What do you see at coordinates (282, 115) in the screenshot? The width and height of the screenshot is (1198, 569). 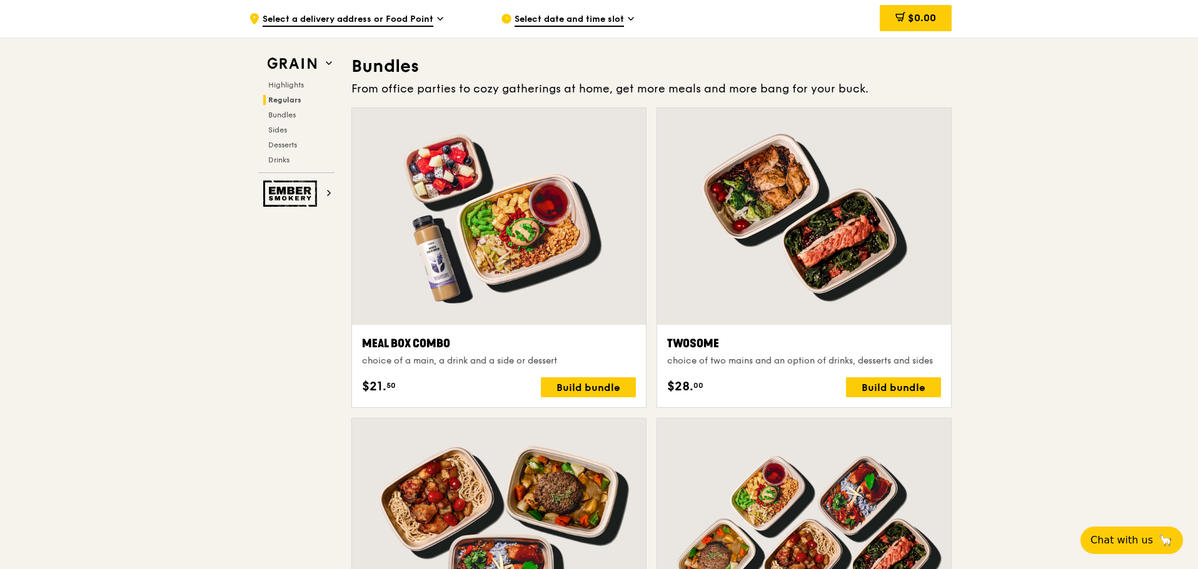 I see `span: Bundles` at bounding box center [282, 115].